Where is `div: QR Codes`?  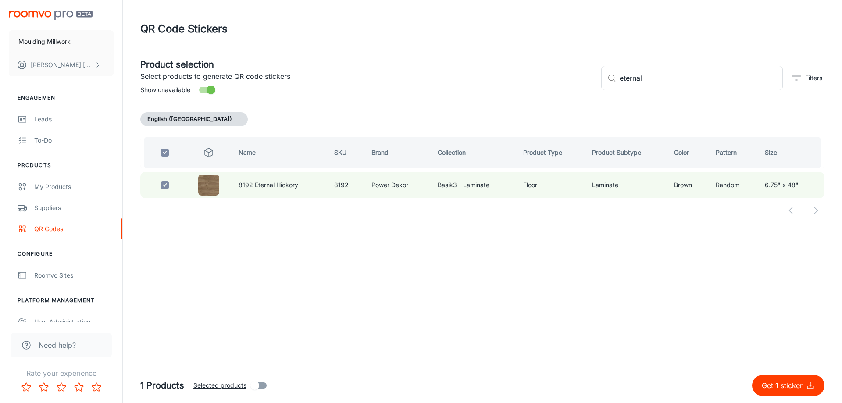 div: QR Codes is located at coordinates (74, 229).